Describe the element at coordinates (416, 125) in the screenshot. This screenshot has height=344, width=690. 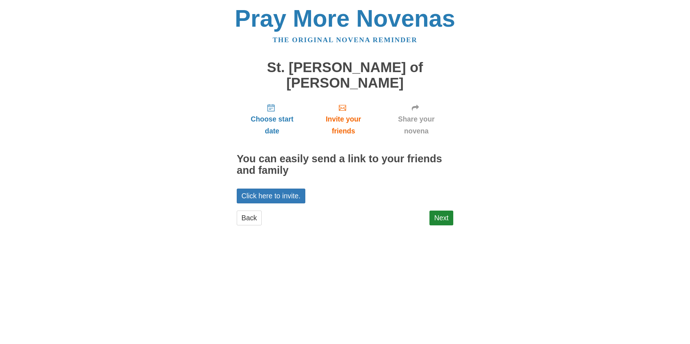
I see `span: Share your novena` at that location.